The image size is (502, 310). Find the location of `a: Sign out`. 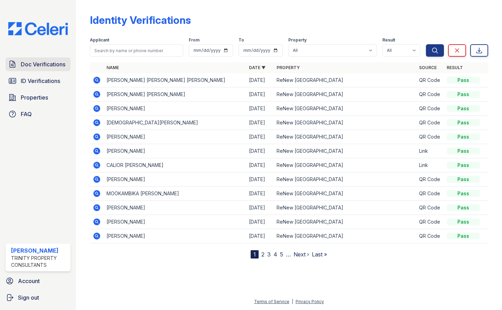

a: Sign out is located at coordinates (38, 298).